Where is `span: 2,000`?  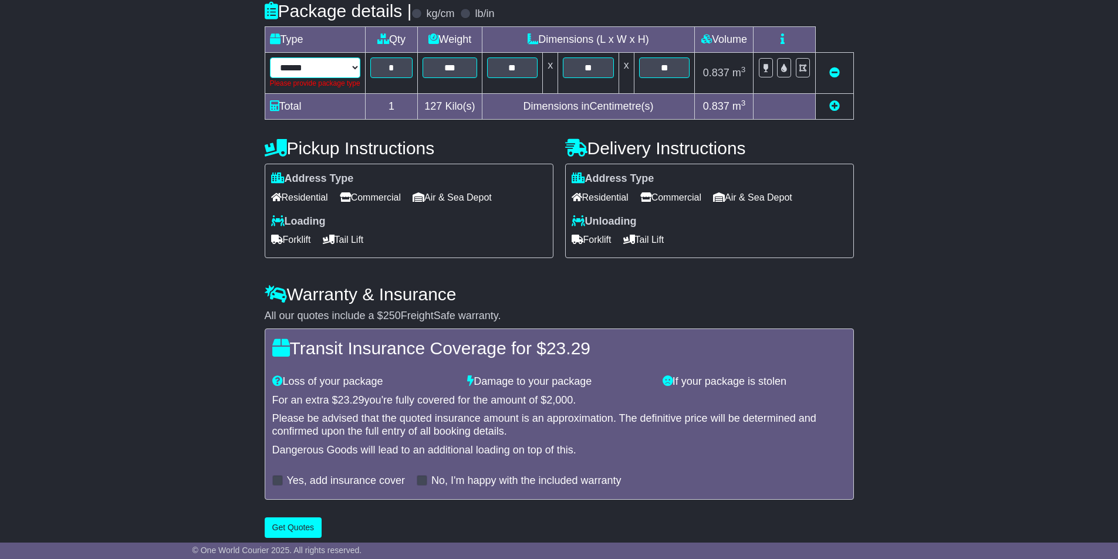
span: 2,000 is located at coordinates (559, 400).